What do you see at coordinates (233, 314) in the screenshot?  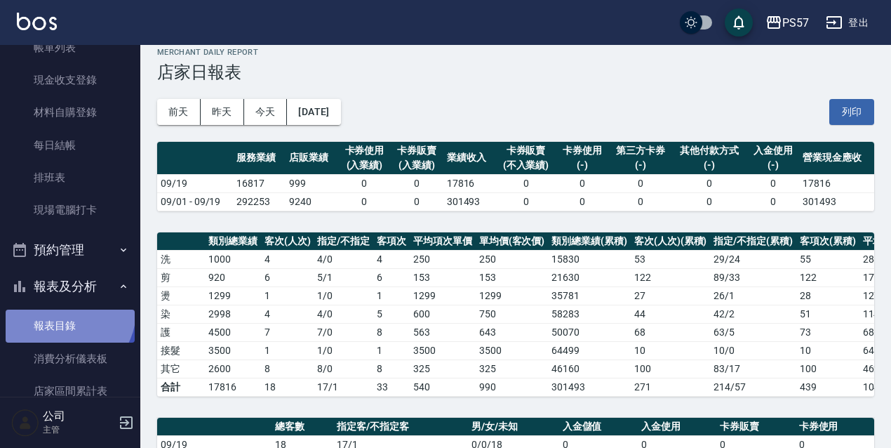 I see `td: 2998` at bounding box center [233, 314].